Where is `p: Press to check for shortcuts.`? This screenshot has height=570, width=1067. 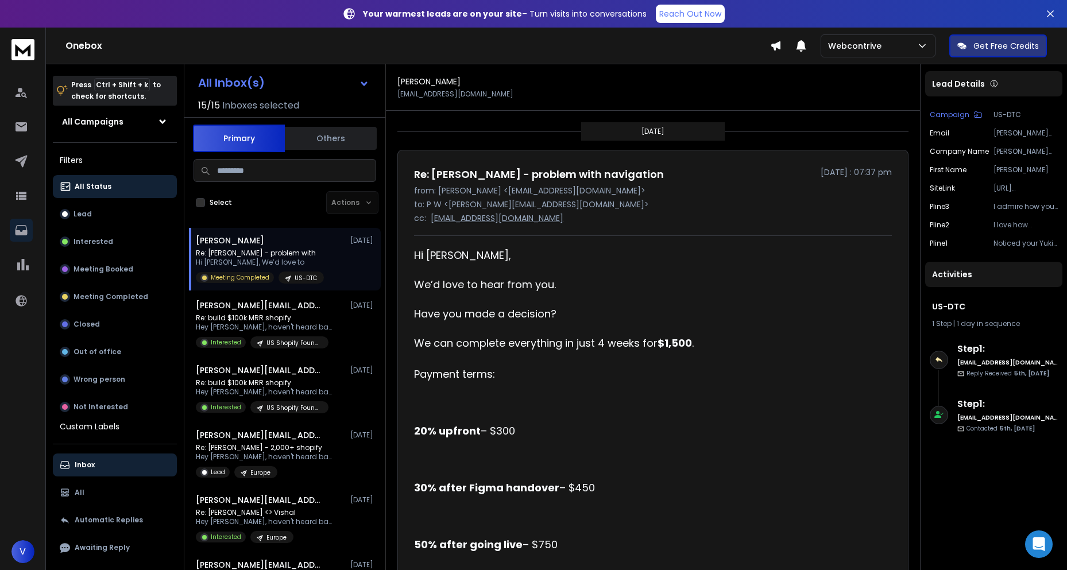
p: Press to check for shortcuts. is located at coordinates (116, 91).